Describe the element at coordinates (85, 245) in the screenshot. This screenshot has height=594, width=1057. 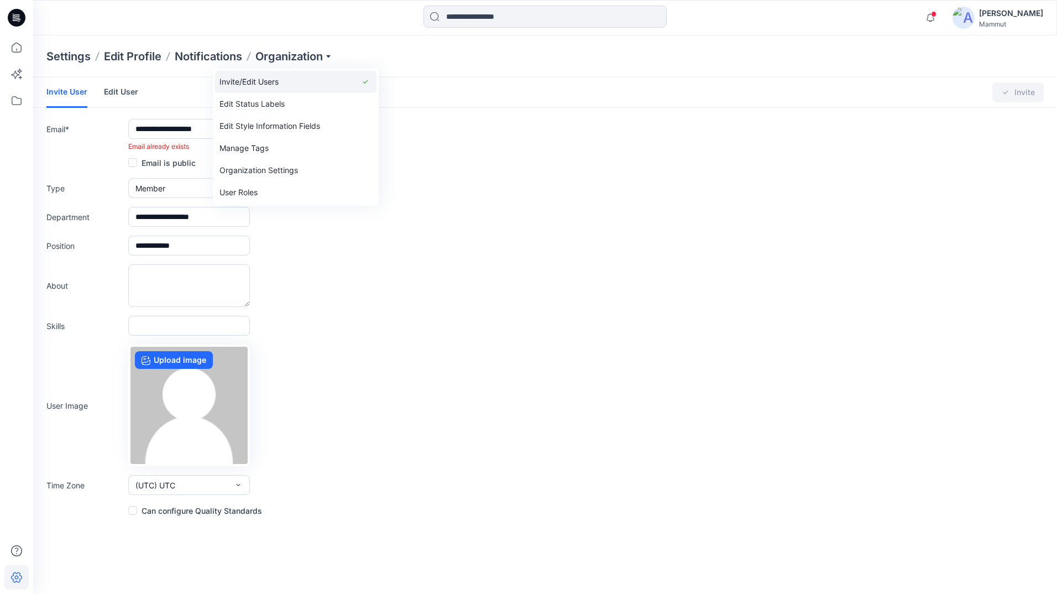
I see `label: Position` at that location.